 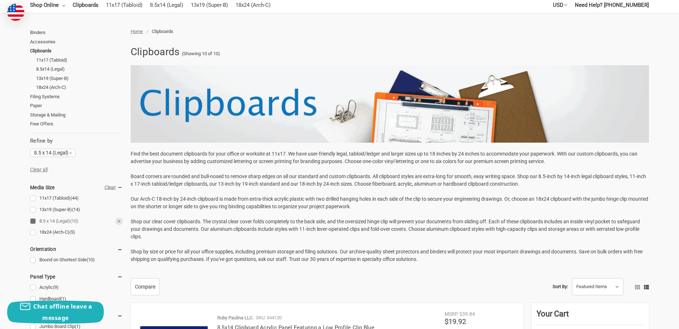 I want to click on div: Your Cart, so click(x=591, y=316).